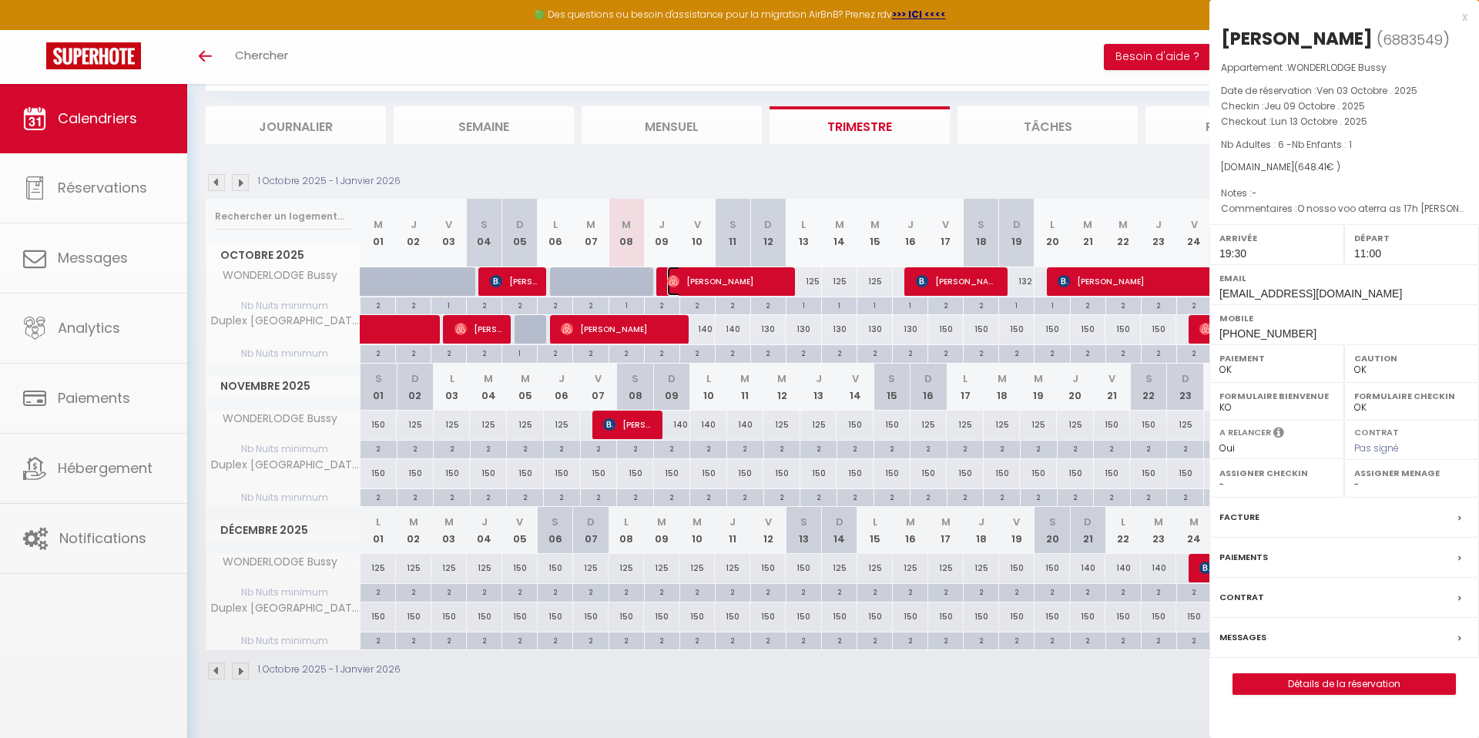 Image resolution: width=1479 pixels, height=738 pixels. I want to click on p: Date de réservation :, so click(1344, 91).